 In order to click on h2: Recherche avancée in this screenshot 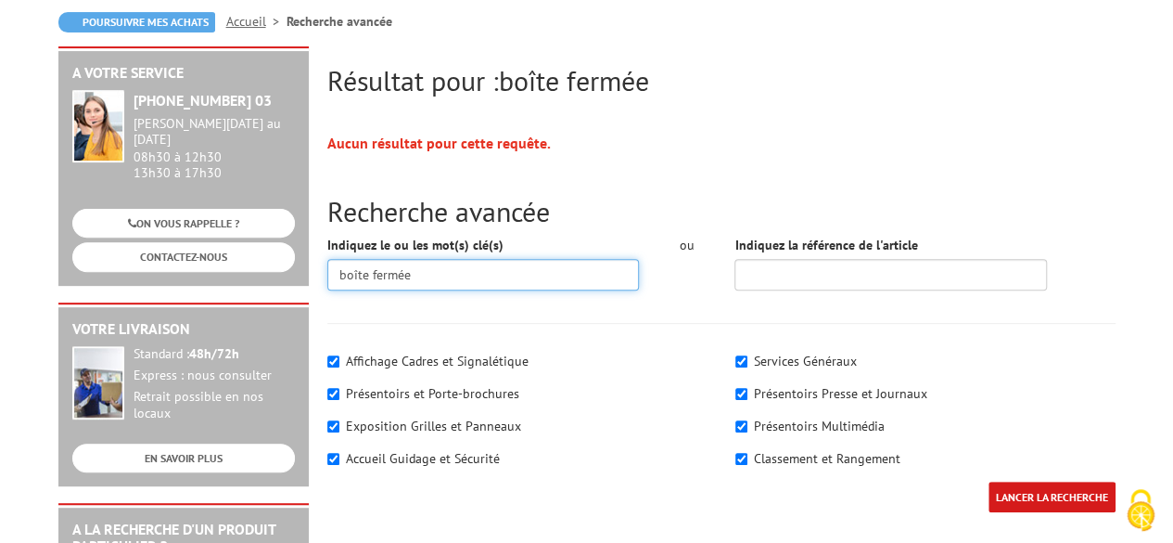, I will do `click(722, 211)`.